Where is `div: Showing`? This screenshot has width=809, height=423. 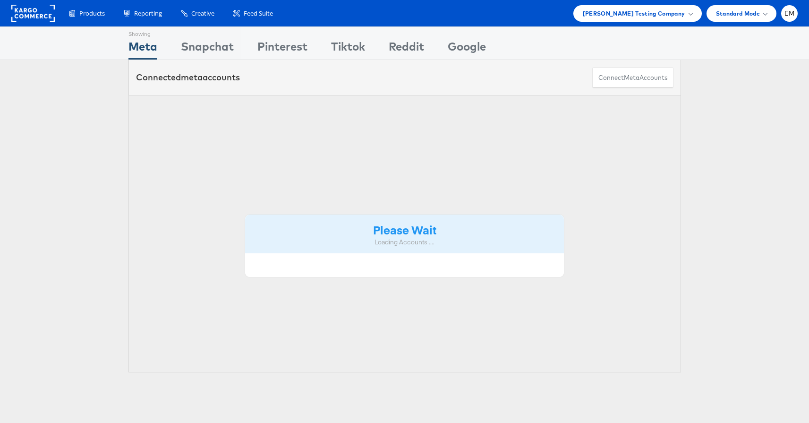
div: Showing is located at coordinates (143, 33).